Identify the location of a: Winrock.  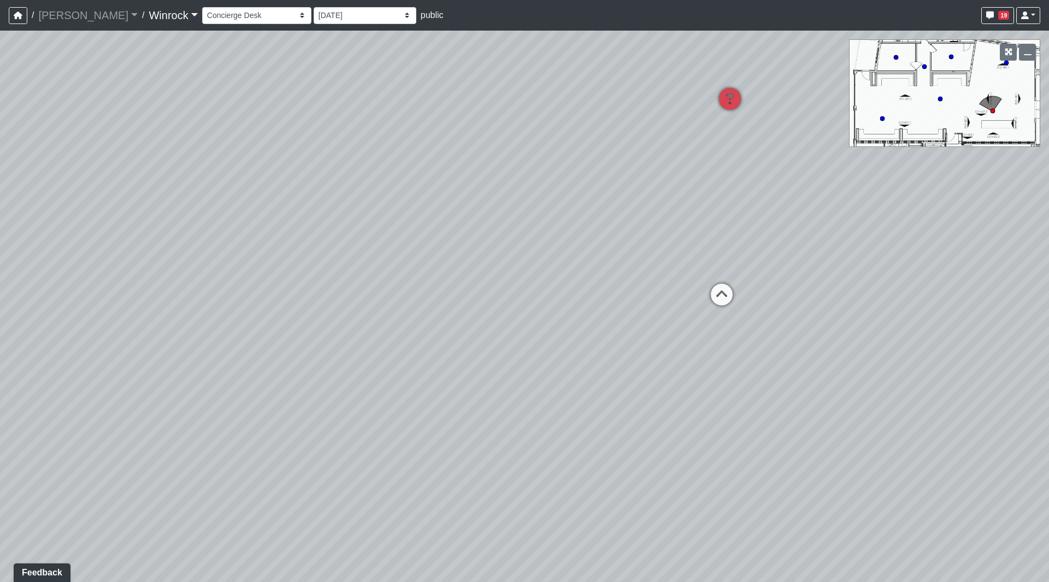
(173, 15).